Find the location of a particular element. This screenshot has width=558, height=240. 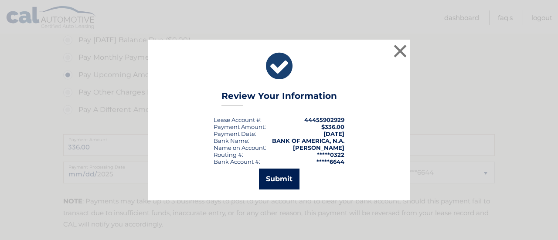

div: Name on Account: is located at coordinates (240, 148).